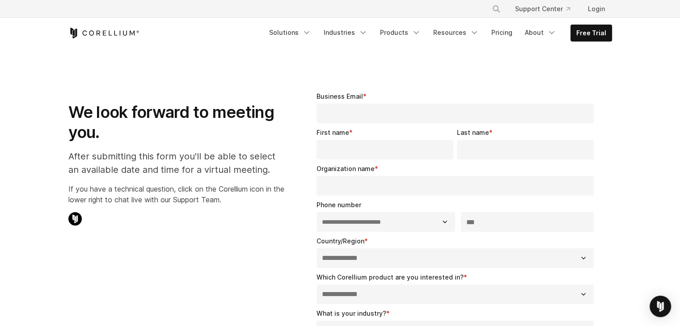 The height and width of the screenshot is (326, 680). Describe the element at coordinates (542, 9) in the screenshot. I see `a: Support Center` at that location.